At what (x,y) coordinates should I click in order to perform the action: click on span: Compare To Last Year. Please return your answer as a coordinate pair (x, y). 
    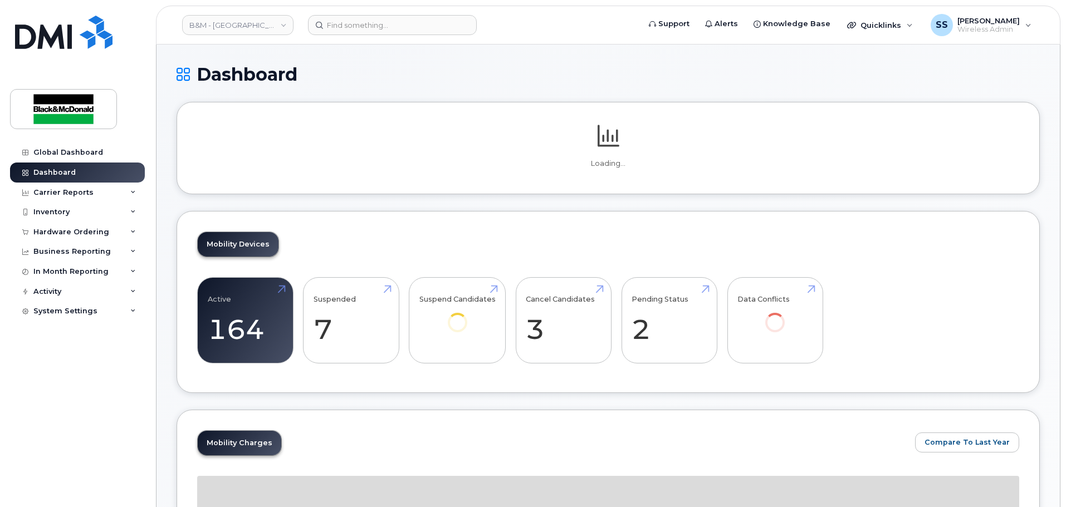
    Looking at the image, I should click on (967, 442).